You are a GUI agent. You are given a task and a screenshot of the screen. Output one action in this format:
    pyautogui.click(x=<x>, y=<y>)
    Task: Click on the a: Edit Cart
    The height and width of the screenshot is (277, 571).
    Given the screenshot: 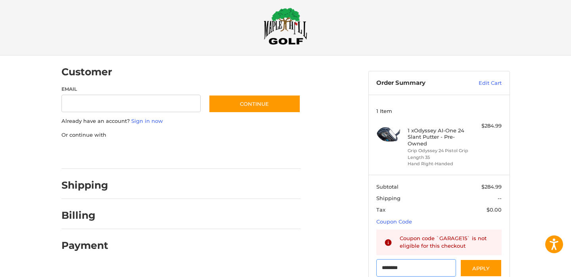 What is the action you would take?
    pyautogui.click(x=482, y=83)
    